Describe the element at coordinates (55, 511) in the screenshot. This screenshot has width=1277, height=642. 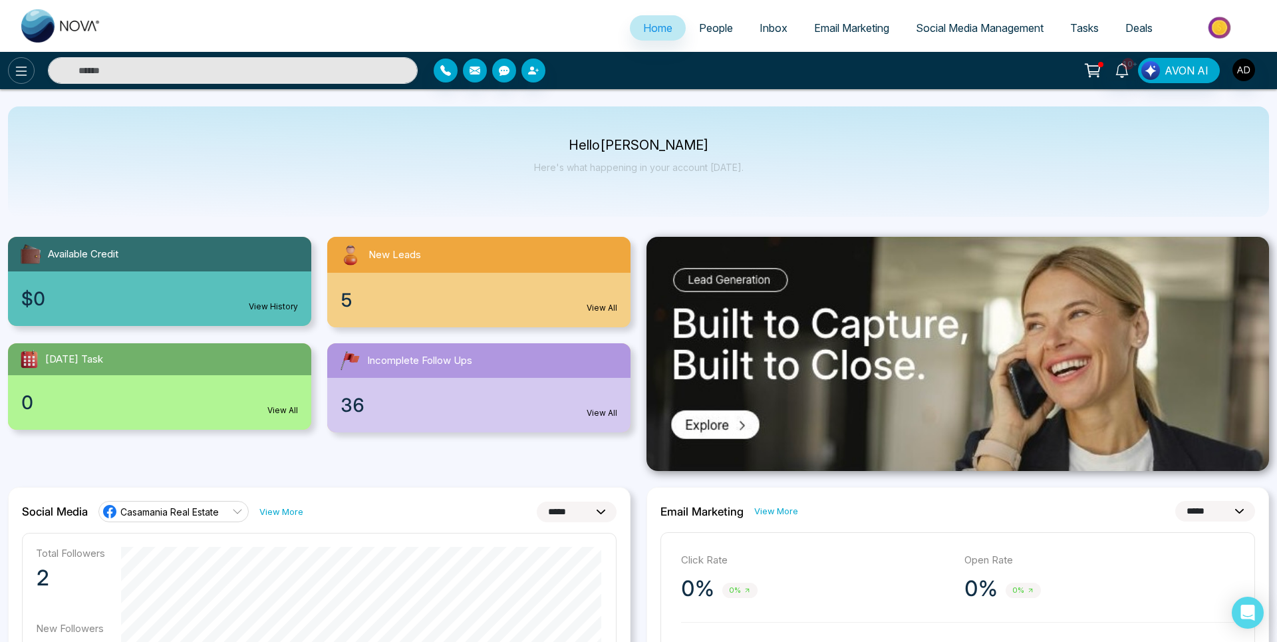
I see `h2: Social Media` at that location.